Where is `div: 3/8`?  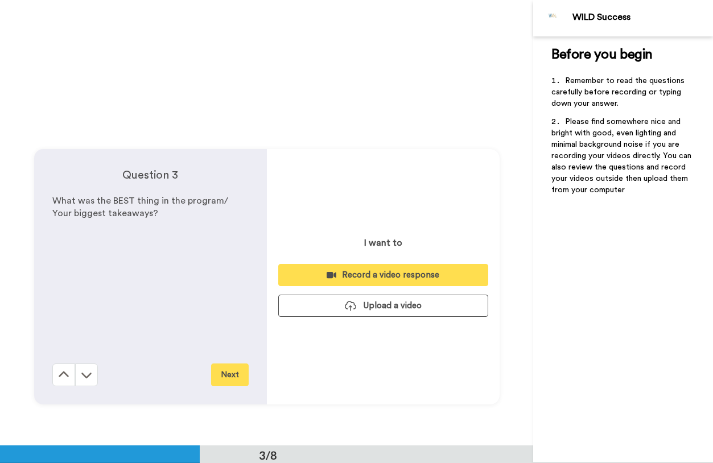
div: 3/8 is located at coordinates (268, 455).